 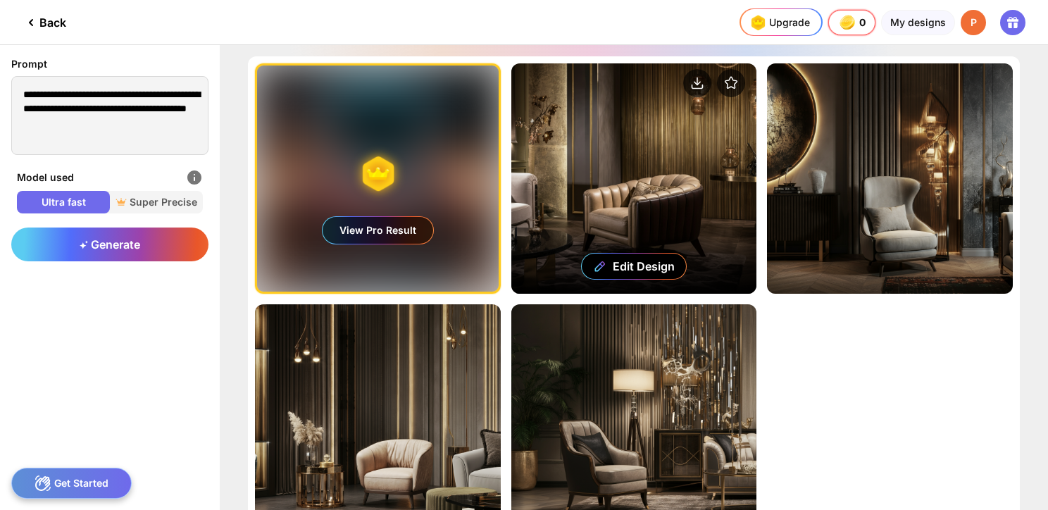 What do you see at coordinates (110, 244) in the screenshot?
I see `span: Generate` at bounding box center [110, 244].